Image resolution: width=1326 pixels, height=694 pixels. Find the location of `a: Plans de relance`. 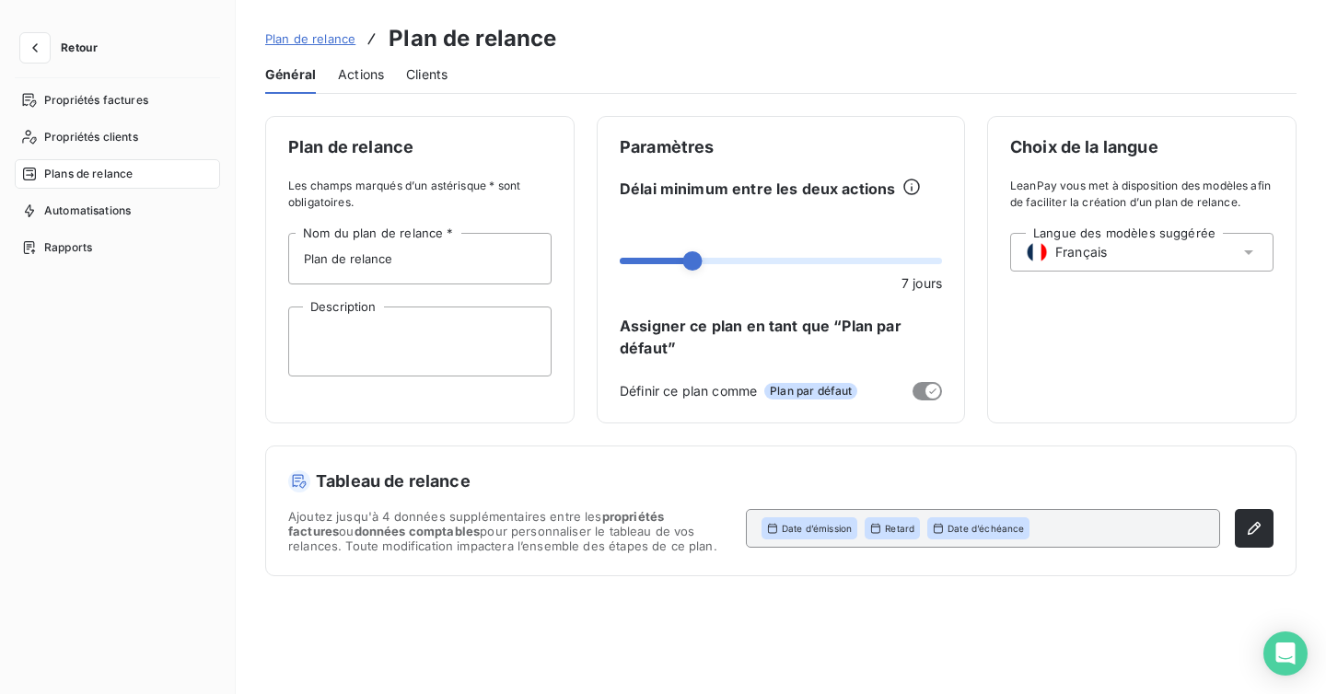

a: Plans de relance is located at coordinates (117, 174).